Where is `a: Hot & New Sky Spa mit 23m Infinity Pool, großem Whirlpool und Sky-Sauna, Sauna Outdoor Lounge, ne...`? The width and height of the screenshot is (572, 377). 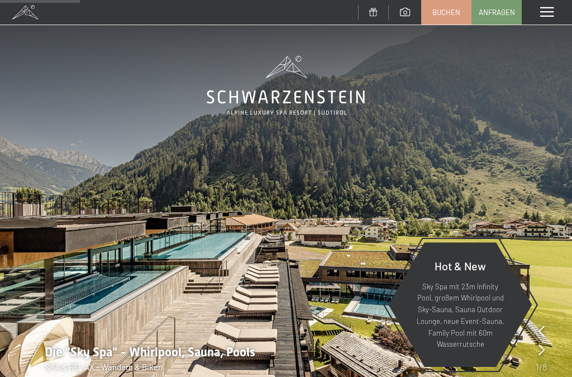 a: Hot & New Sky Spa mit 23m Infinity Pool, großem Whirlpool und Sky-Sauna, Sauna Outdoor Lounge, ne... is located at coordinates (460, 305).